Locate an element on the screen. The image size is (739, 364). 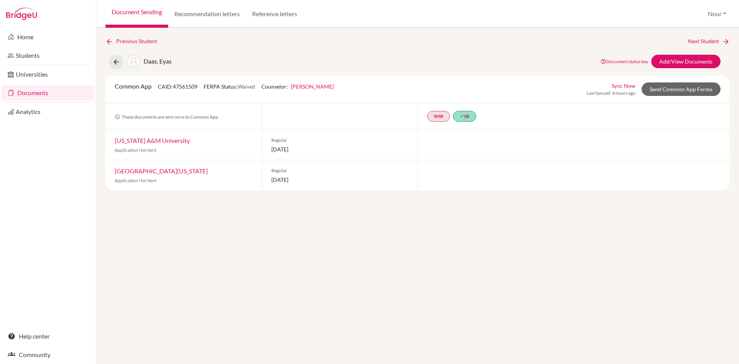
i: done is located at coordinates (462, 116).